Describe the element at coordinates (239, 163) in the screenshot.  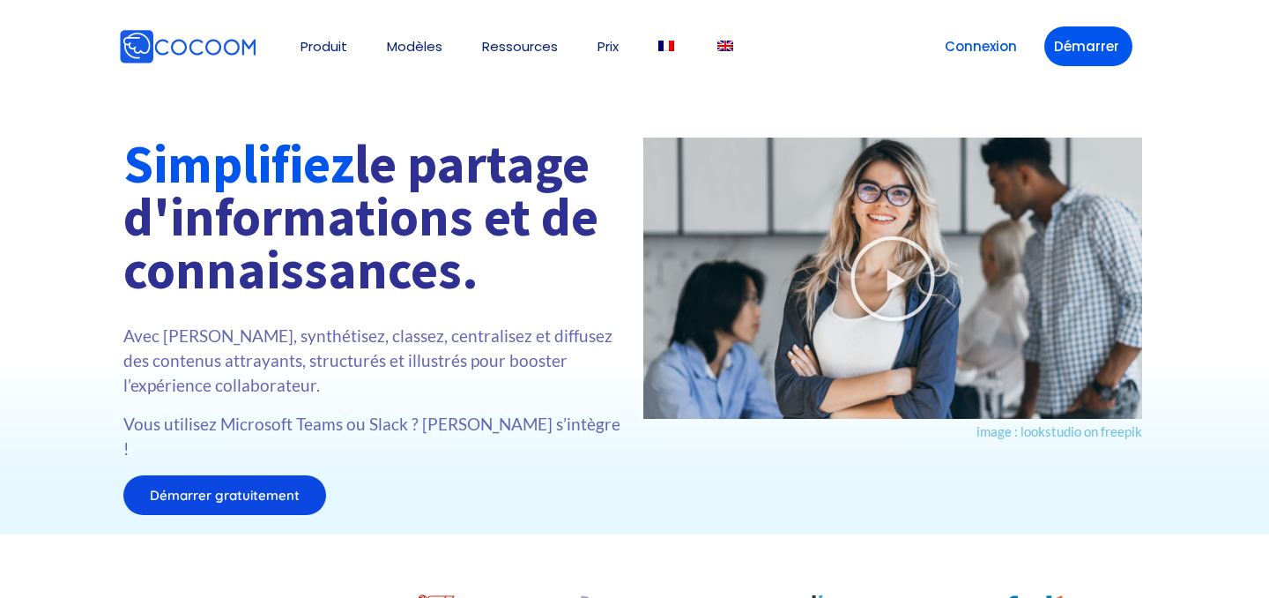
I see `font: Simplifiez` at that location.